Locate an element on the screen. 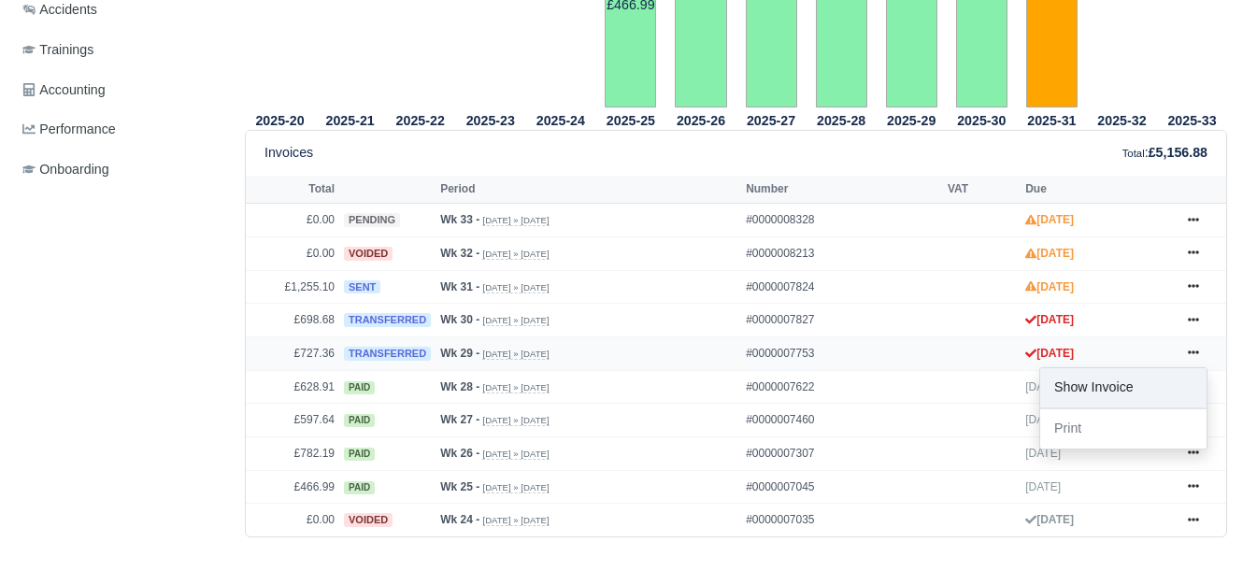 The image size is (1257, 585). th: 2025-21 is located at coordinates (349, 120).